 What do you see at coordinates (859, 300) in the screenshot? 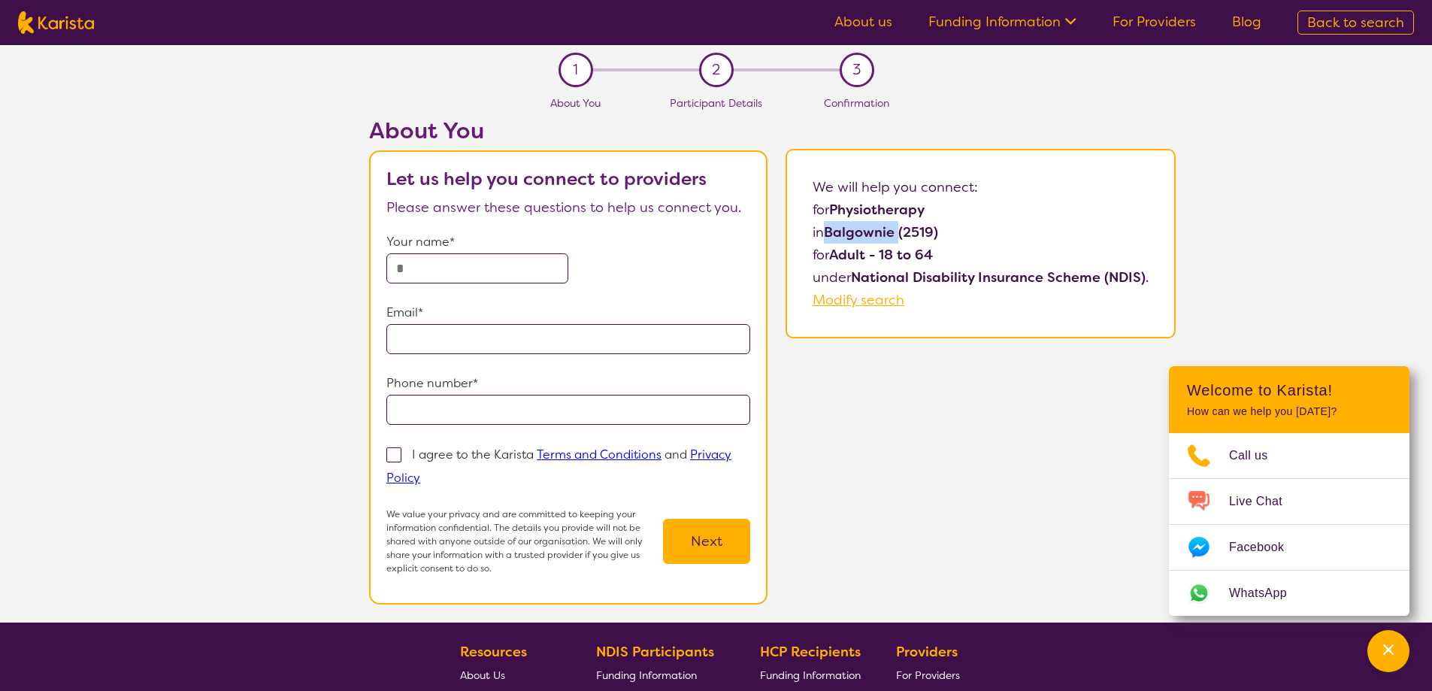
I see `span: Modify search` at bounding box center [859, 300].